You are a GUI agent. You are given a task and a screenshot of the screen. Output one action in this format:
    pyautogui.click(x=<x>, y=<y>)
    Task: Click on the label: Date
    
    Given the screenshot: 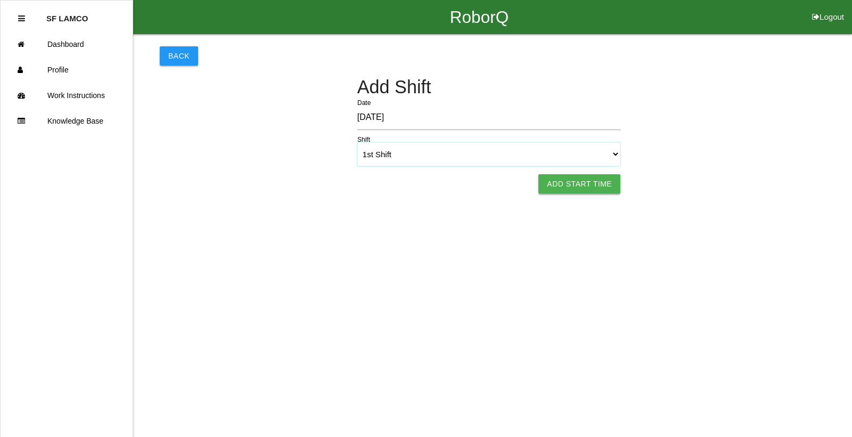 What is the action you would take?
    pyautogui.click(x=364, y=103)
    